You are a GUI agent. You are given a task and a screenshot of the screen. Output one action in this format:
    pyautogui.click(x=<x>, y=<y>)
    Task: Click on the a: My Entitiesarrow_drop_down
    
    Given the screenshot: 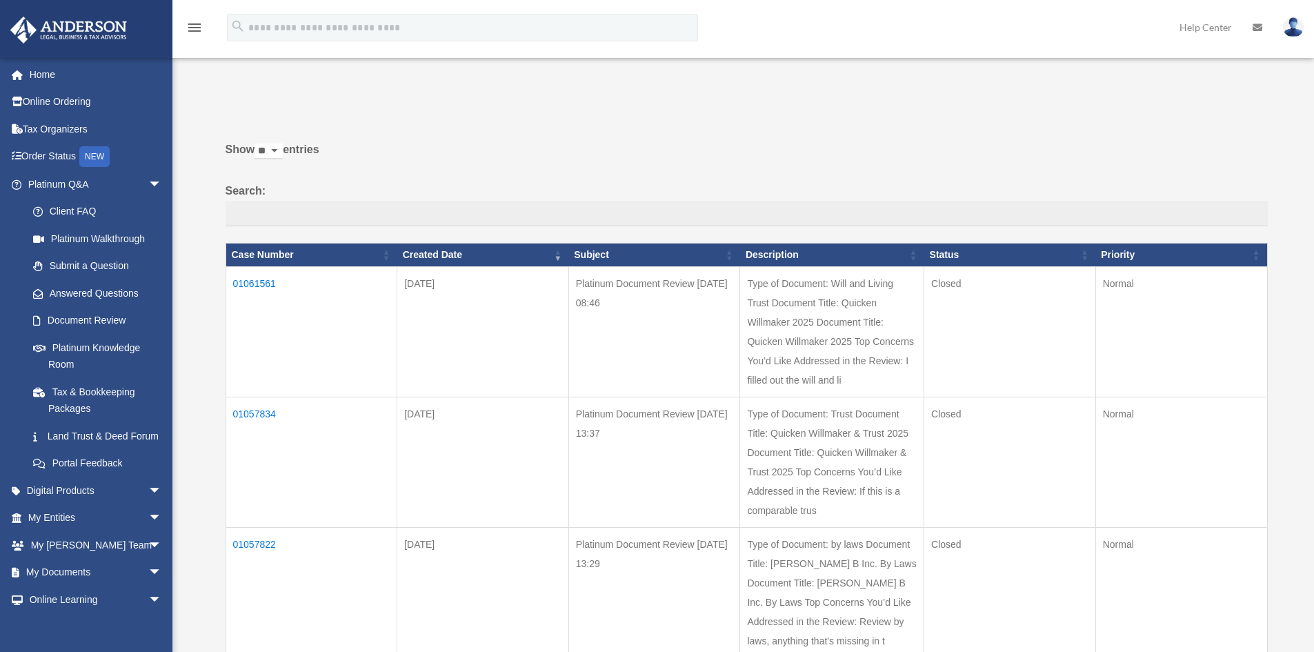 What is the action you would take?
    pyautogui.click(x=96, y=518)
    